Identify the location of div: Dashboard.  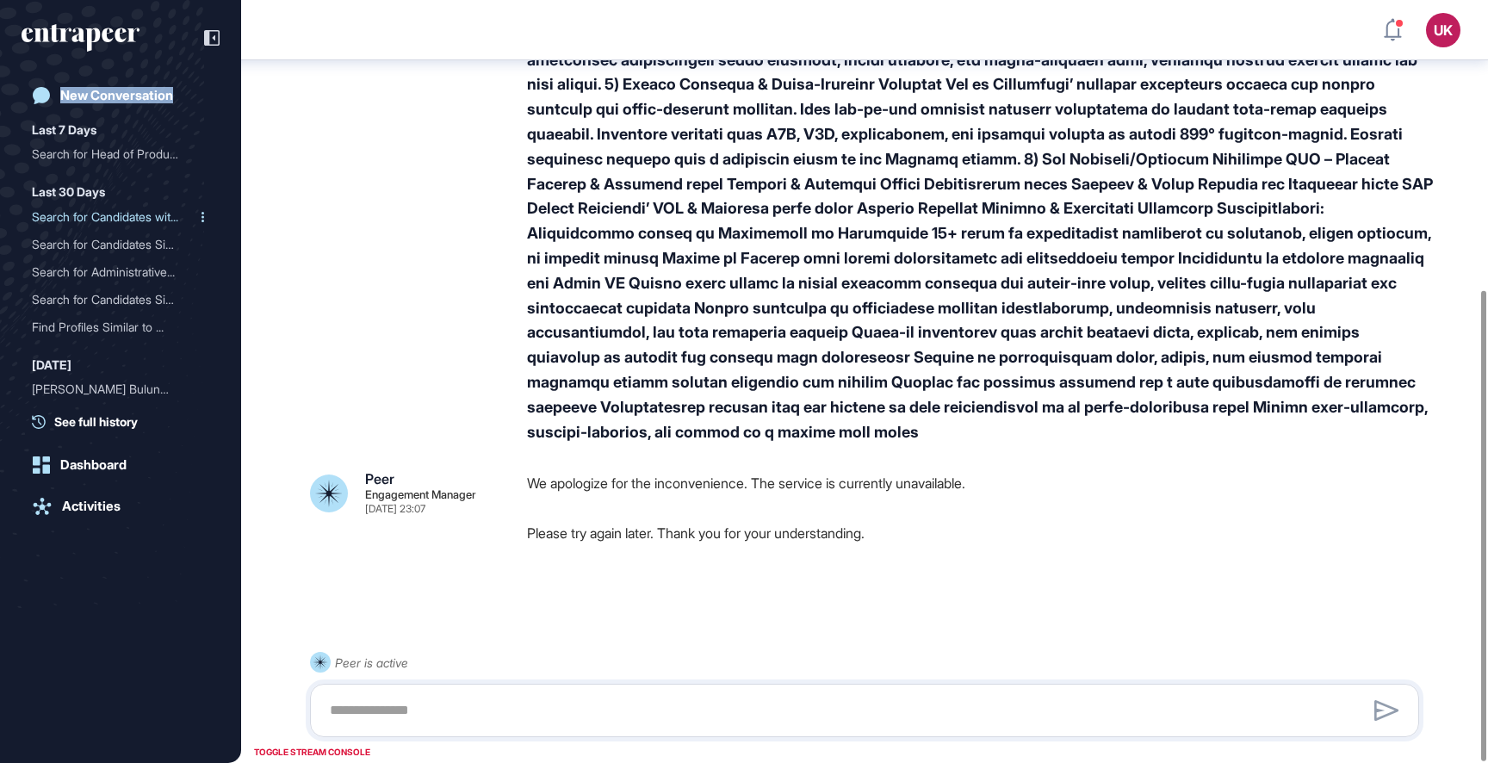
(93, 465).